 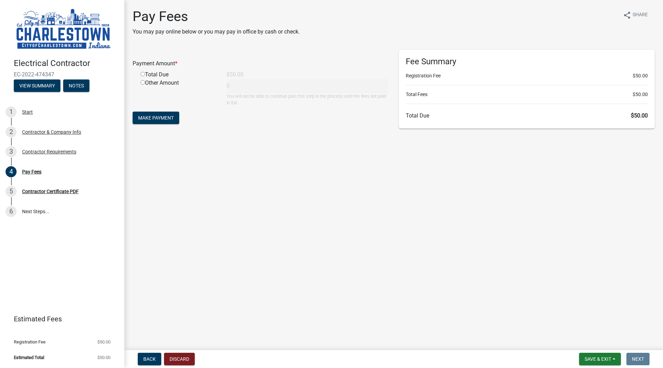 I want to click on wm-modal-confirm: Summary, so click(x=37, y=86).